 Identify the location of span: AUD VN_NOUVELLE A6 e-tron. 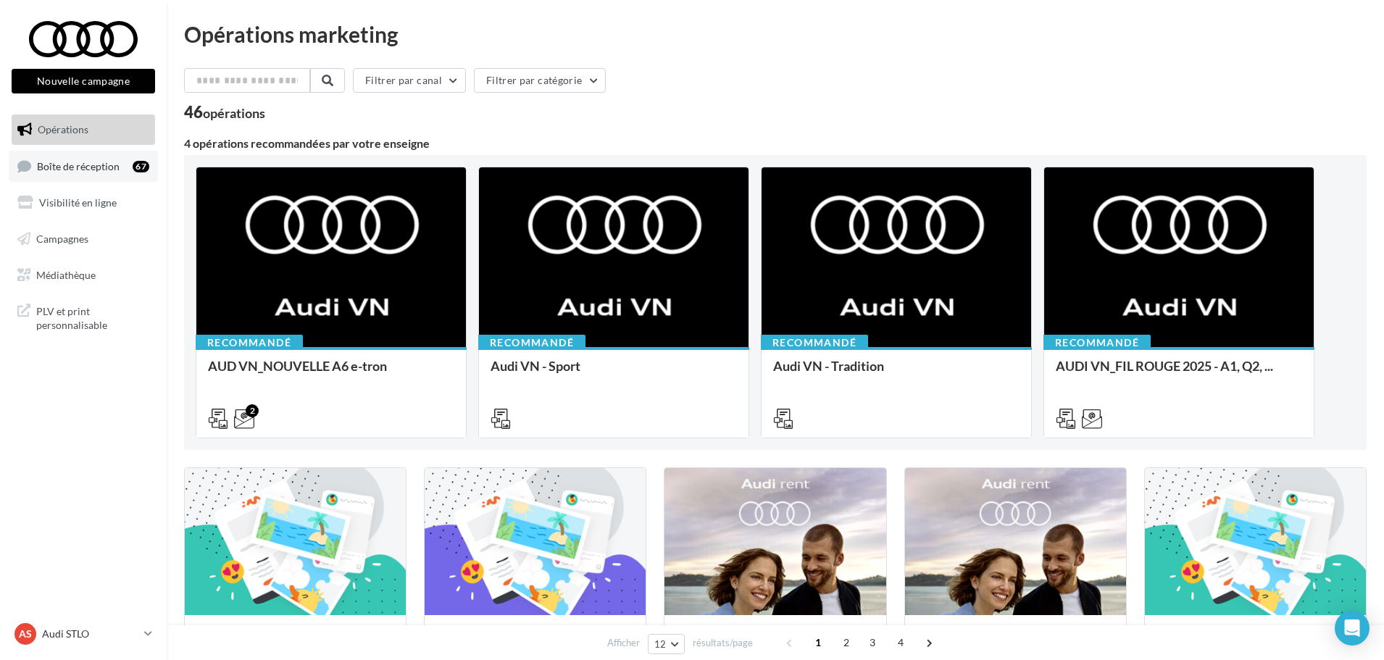
(297, 366).